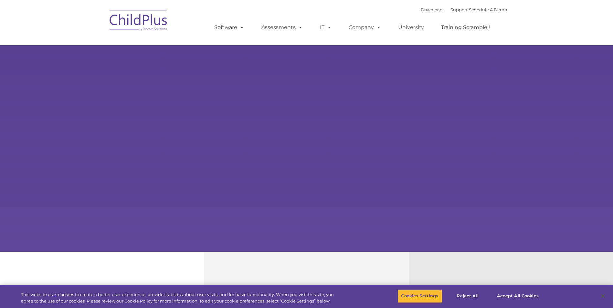 The width and height of the screenshot is (613, 308). Describe the element at coordinates (411, 27) in the screenshot. I see `a: University` at that location.